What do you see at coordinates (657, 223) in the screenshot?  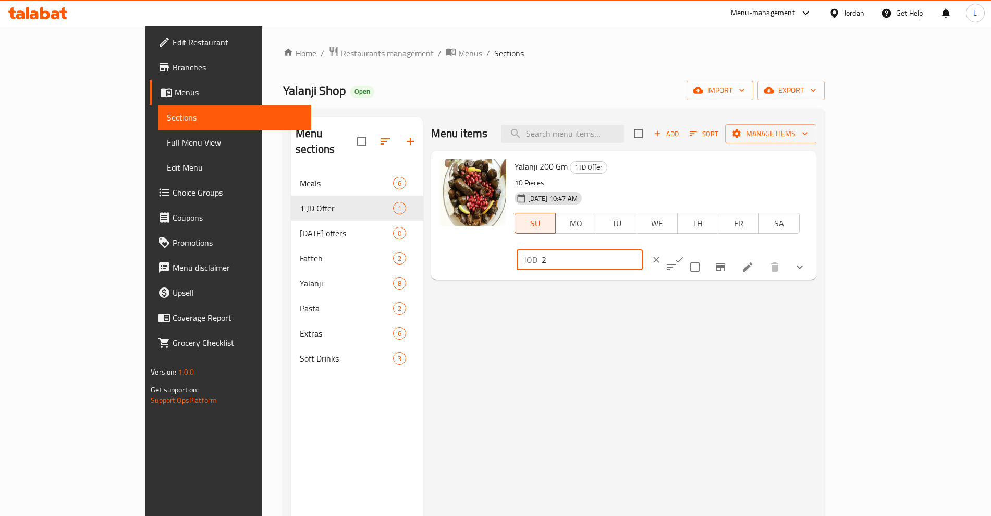 I see `button: WE` at bounding box center [657, 223].